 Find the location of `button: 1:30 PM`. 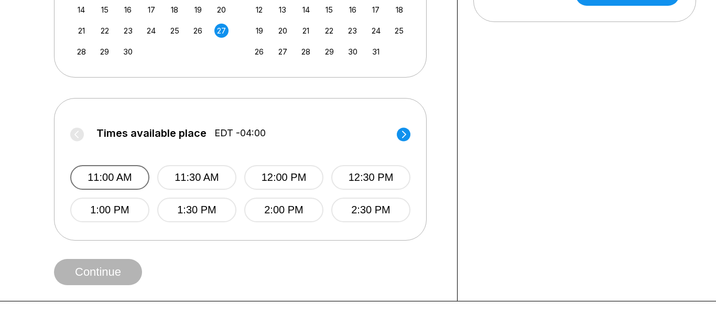

button: 1:30 PM is located at coordinates (197, 210).